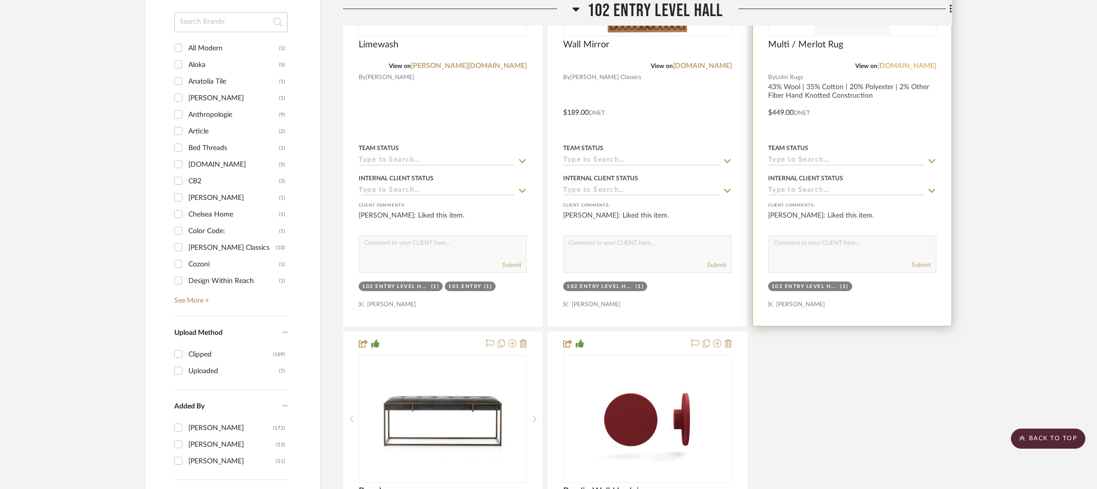 This screenshot has width=1097, height=489. What do you see at coordinates (234, 281) in the screenshot?
I see `div: Design Within Reach` at bounding box center [234, 281].